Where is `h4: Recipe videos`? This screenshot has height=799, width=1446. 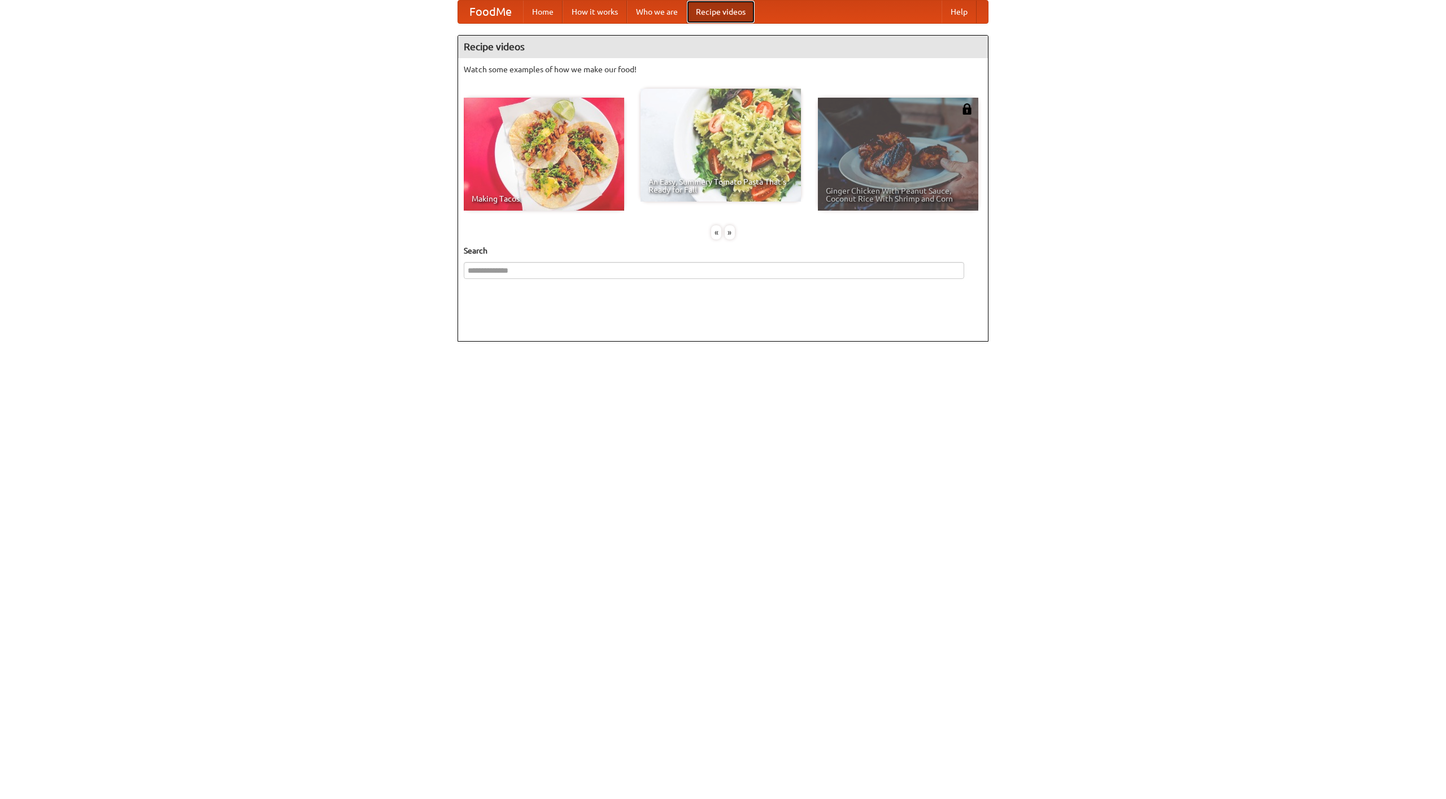 h4: Recipe videos is located at coordinates (723, 47).